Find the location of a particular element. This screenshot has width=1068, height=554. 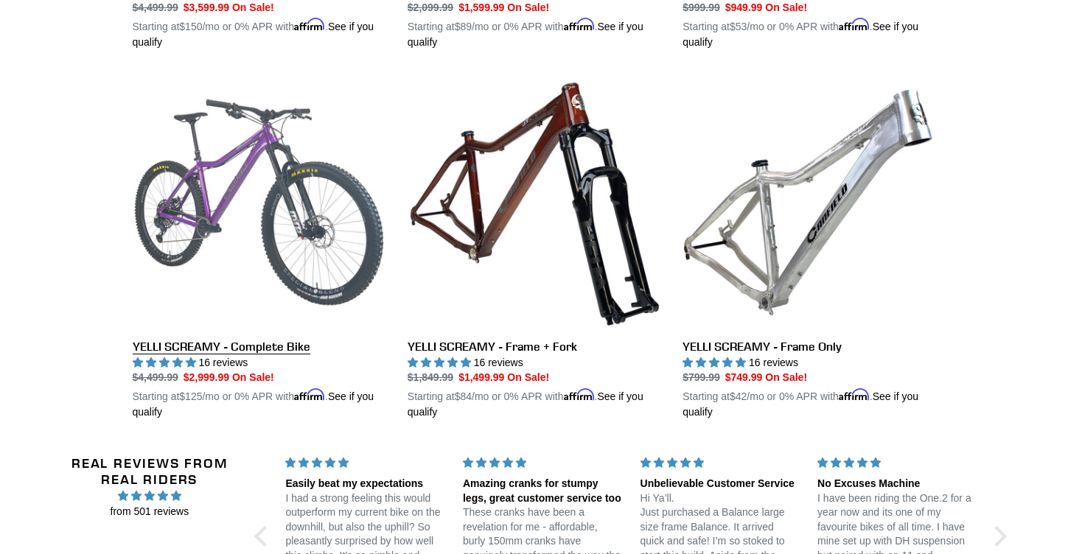

div: No Excuses Machine is located at coordinates (897, 484).